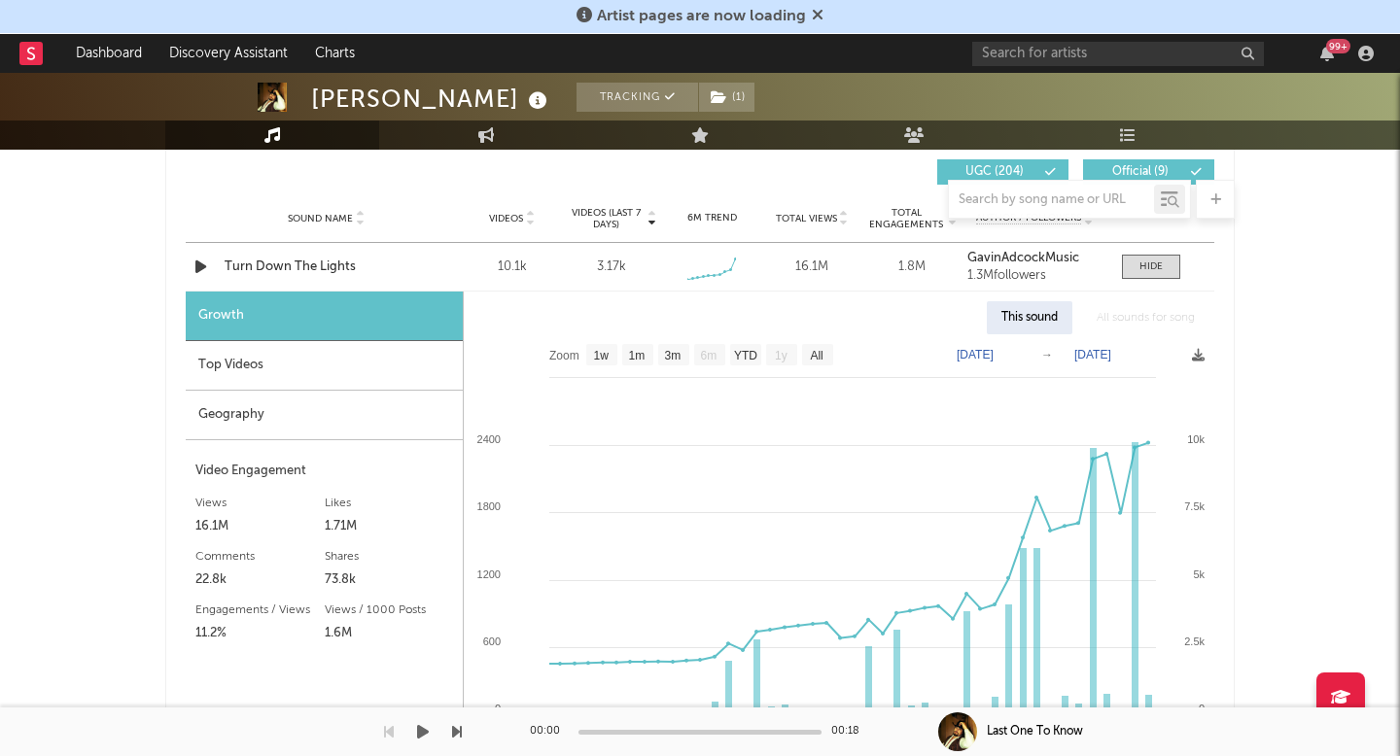 The image size is (1400, 756). I want to click on input: Search by song name or URL, so click(1051, 200).